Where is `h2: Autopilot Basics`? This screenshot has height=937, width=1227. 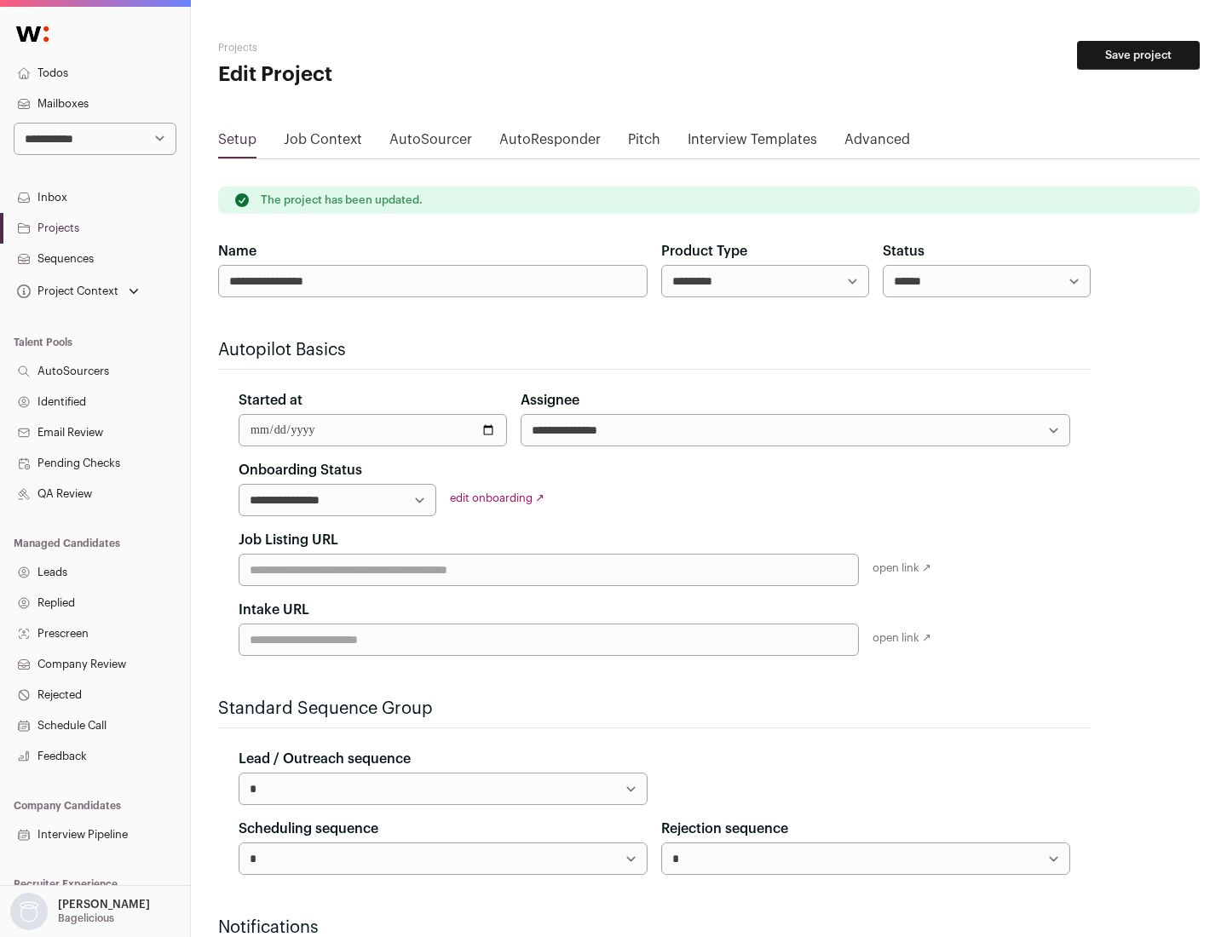
h2: Autopilot Basics is located at coordinates (655, 350).